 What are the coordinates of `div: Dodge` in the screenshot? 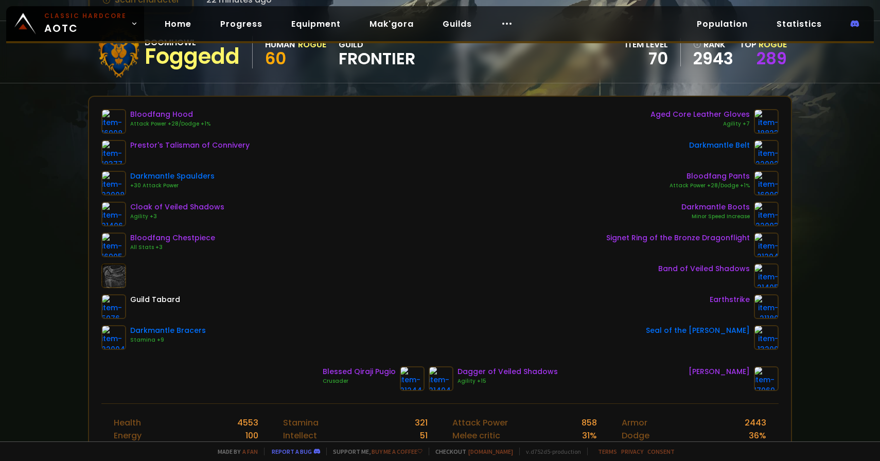 It's located at (635, 435).